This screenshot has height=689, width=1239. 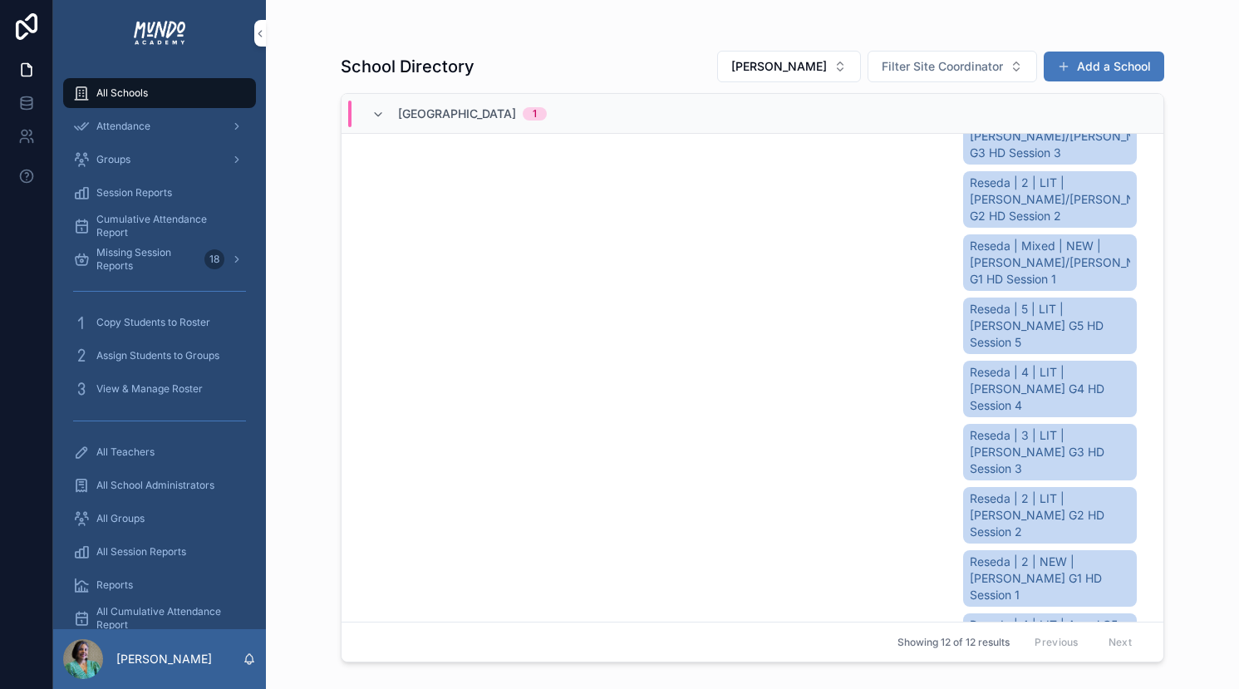 I want to click on span: All Session Reports, so click(x=141, y=552).